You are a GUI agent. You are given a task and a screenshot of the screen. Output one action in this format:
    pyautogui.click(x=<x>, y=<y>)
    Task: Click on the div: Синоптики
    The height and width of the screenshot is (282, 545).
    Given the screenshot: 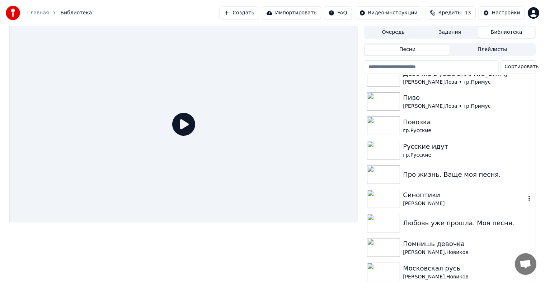 What is the action you would take?
    pyautogui.click(x=464, y=195)
    